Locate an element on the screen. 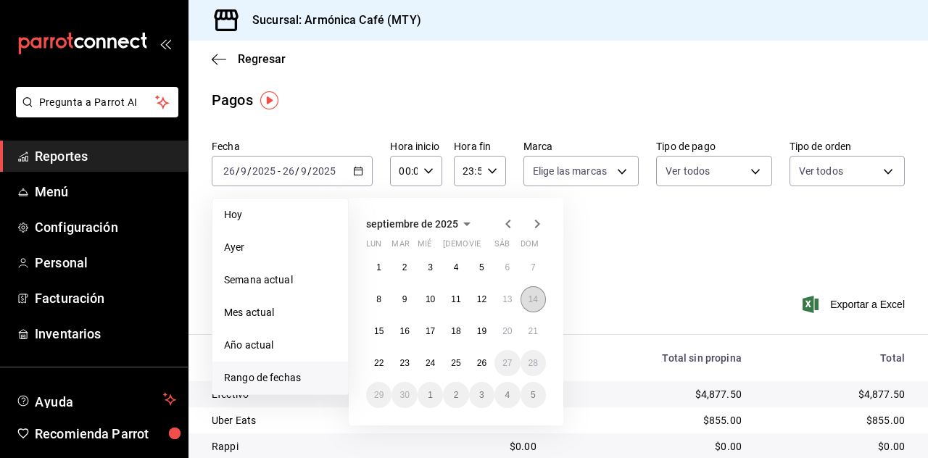  button: open_drawer_menu is located at coordinates (165, 44).